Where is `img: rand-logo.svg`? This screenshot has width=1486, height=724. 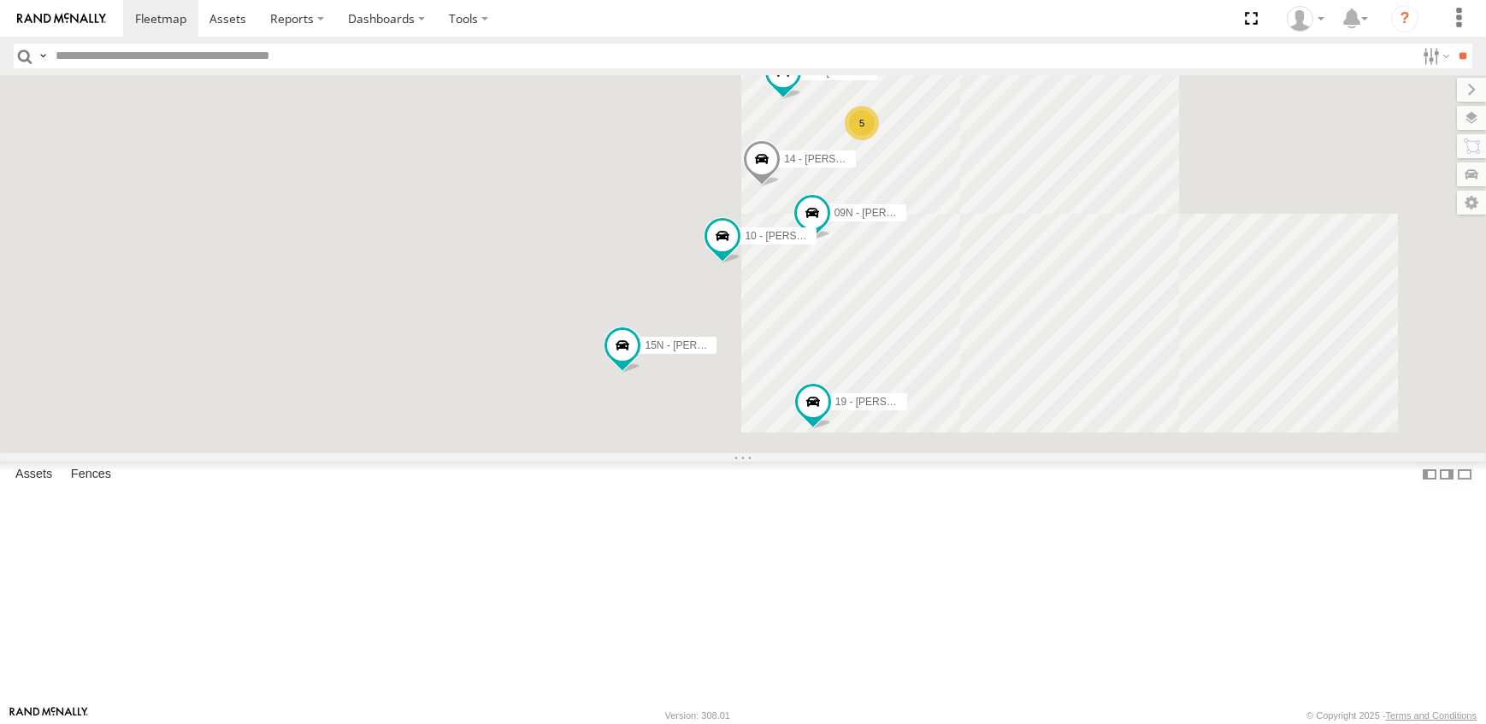
img: rand-logo.svg is located at coordinates (62, 19).